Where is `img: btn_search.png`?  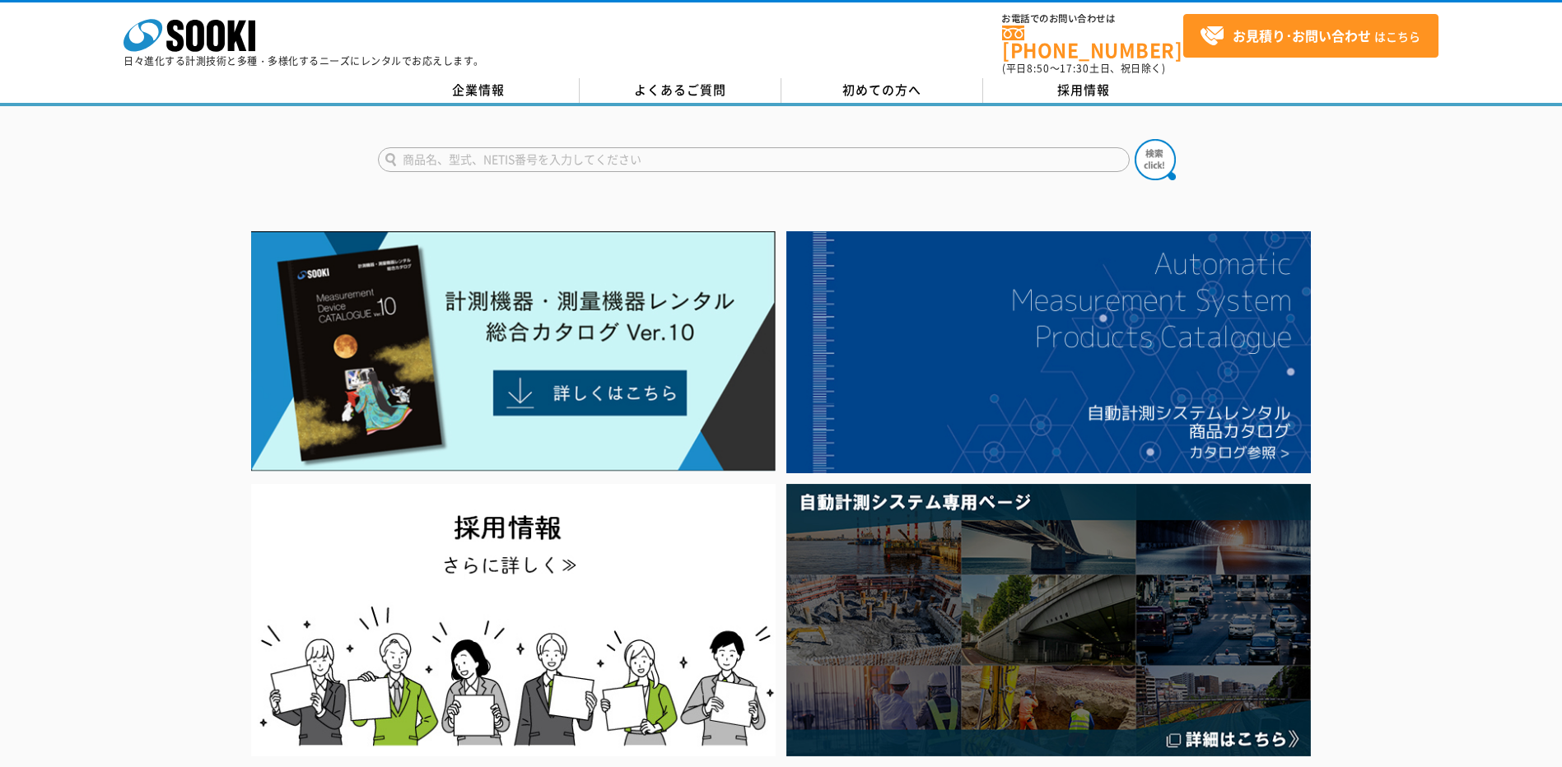 img: btn_search.png is located at coordinates (1155, 160).